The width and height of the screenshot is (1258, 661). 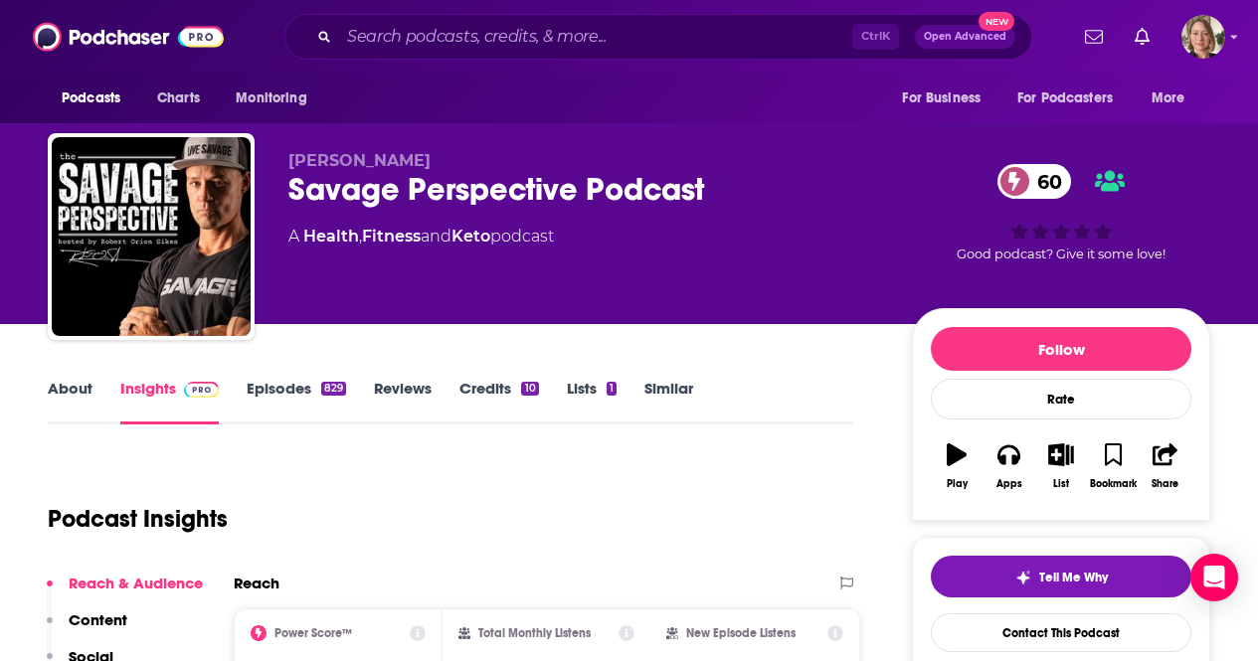 What do you see at coordinates (331, 236) in the screenshot?
I see `a: Health` at bounding box center [331, 236].